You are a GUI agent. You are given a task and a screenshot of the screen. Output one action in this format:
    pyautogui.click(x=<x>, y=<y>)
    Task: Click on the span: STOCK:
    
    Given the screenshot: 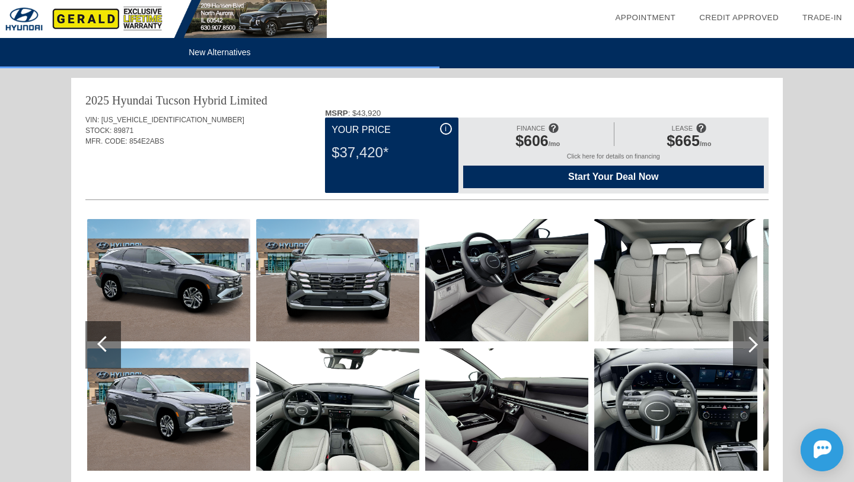 What is the action you would take?
    pyautogui.click(x=98, y=130)
    